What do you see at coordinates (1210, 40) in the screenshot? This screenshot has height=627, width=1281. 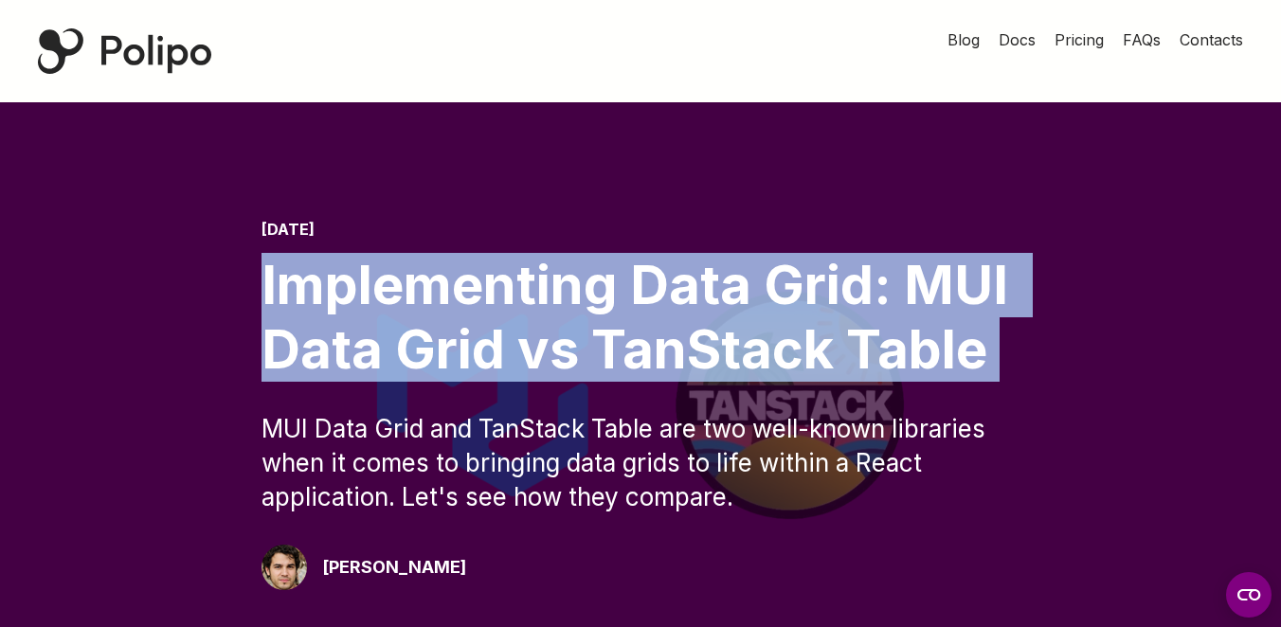 I see `a: Contacts` at bounding box center [1210, 40].